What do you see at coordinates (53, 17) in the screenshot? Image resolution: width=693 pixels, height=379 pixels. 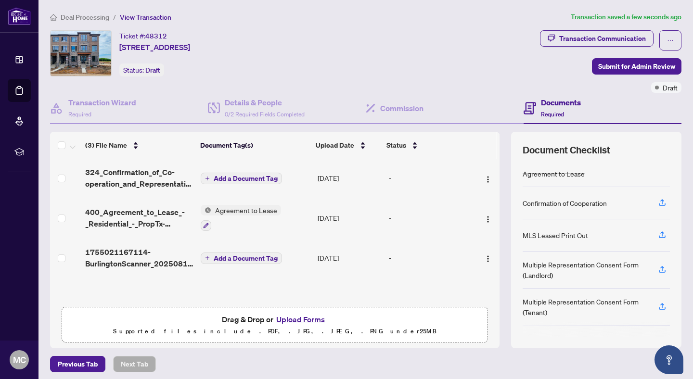 I see `span: home` at bounding box center [53, 17].